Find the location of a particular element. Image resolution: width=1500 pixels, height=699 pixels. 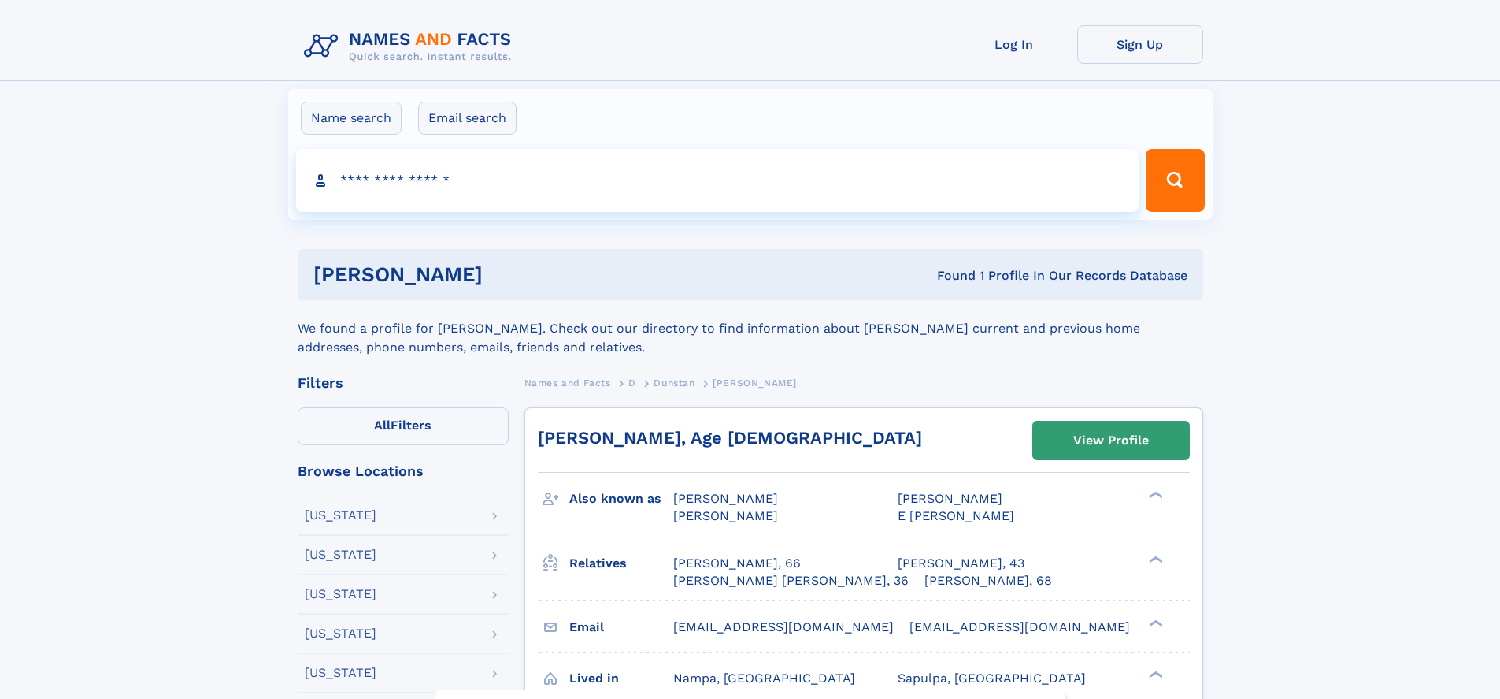

a: View Profile is located at coordinates (1111, 440).